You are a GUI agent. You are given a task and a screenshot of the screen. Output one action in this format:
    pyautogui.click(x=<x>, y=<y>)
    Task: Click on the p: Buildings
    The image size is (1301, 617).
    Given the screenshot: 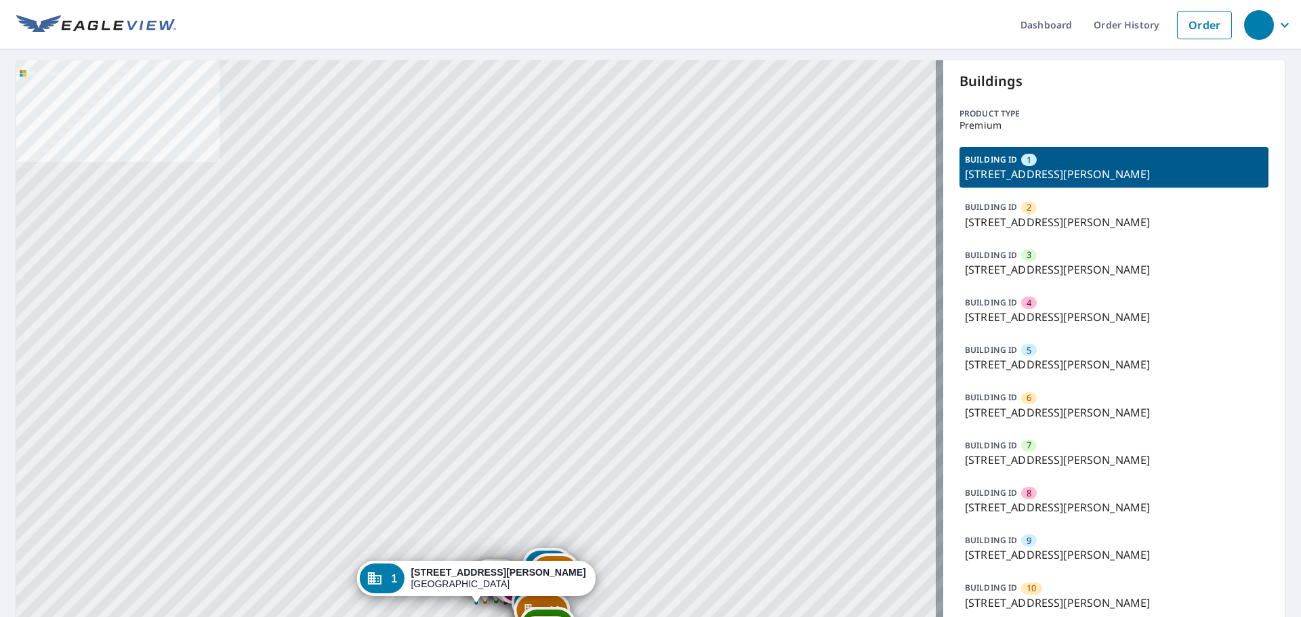 What is the action you would take?
    pyautogui.click(x=1114, y=81)
    